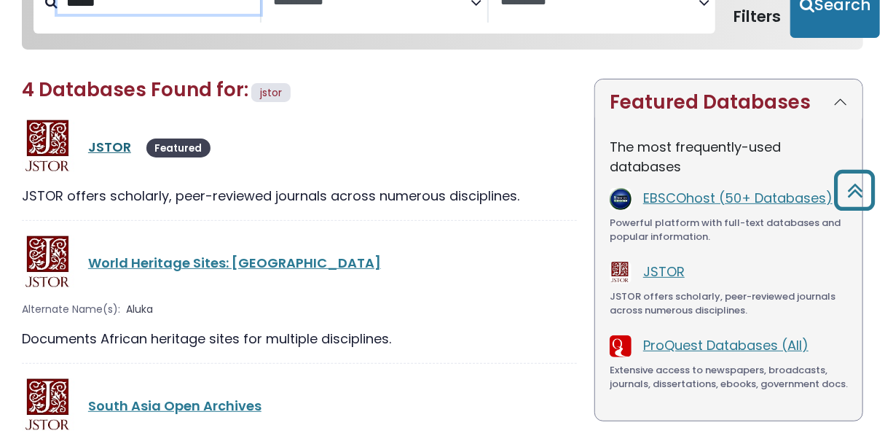 Image resolution: width=885 pixels, height=436 pixels. Describe the element at coordinates (178, 148) in the screenshot. I see `span: Featured` at that location.